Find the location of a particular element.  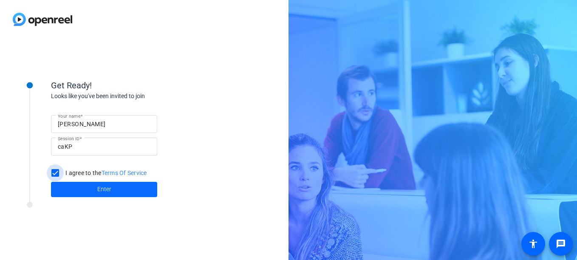

mat-icon: message is located at coordinates (561, 244).